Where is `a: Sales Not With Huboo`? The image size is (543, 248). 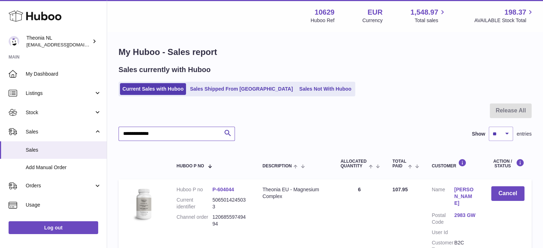 a: Sales Not With Huboo is located at coordinates (325, 89).